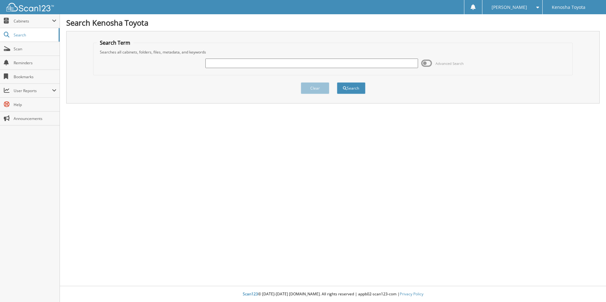  Describe the element at coordinates (35, 63) in the screenshot. I see `span: Reminders` at that location.